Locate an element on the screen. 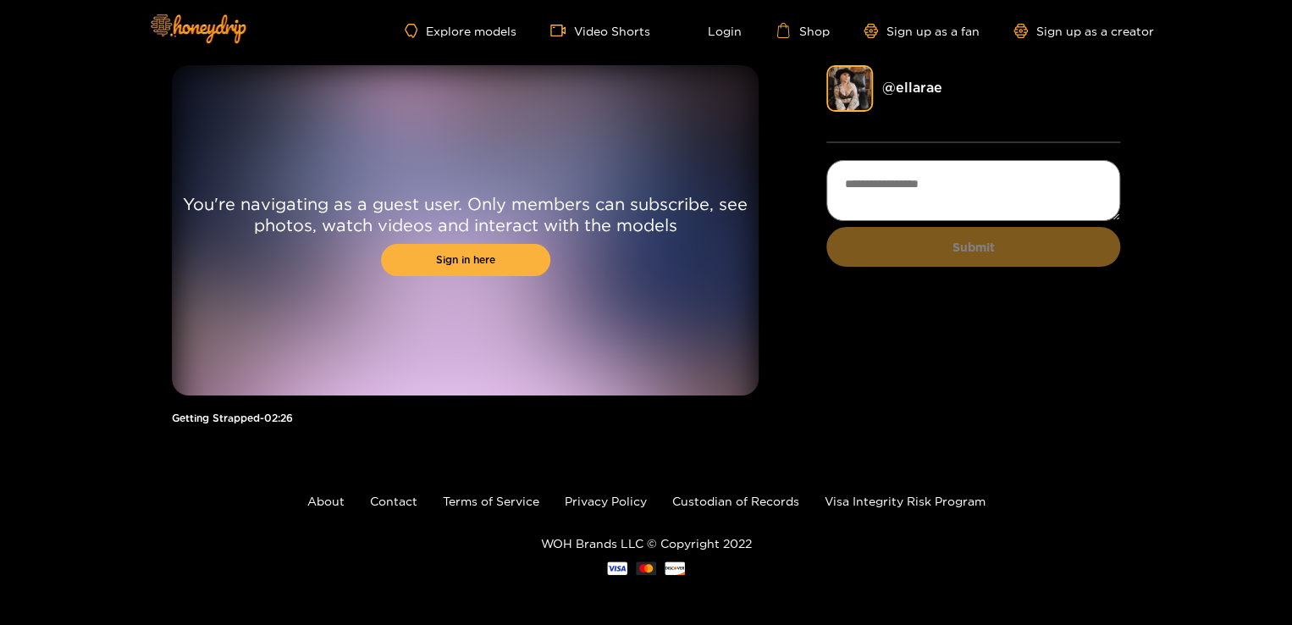 This screenshot has height=625, width=1292. button: Submit is located at coordinates (973, 246).